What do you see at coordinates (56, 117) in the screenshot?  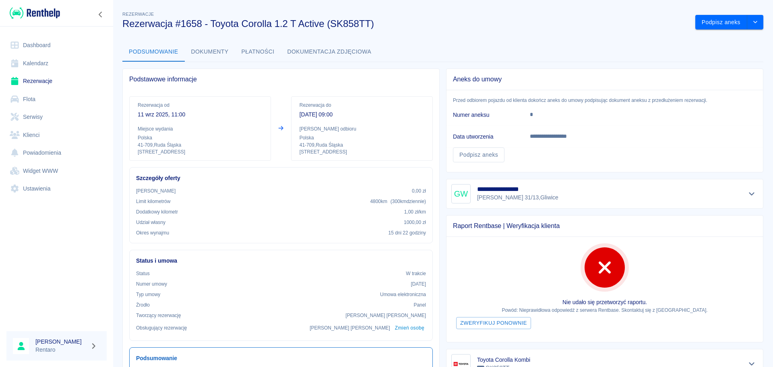 I see `a: Serwisy` at bounding box center [56, 117].